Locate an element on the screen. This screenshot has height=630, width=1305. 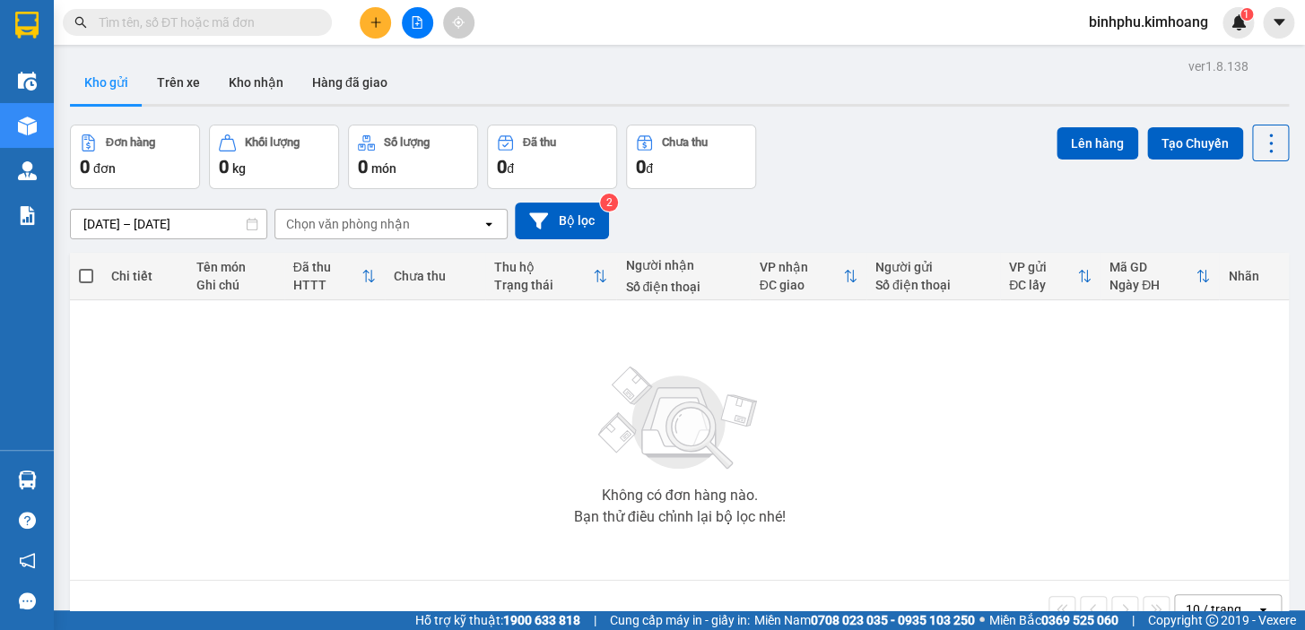
div: VP gửi is located at coordinates (1043, 267).